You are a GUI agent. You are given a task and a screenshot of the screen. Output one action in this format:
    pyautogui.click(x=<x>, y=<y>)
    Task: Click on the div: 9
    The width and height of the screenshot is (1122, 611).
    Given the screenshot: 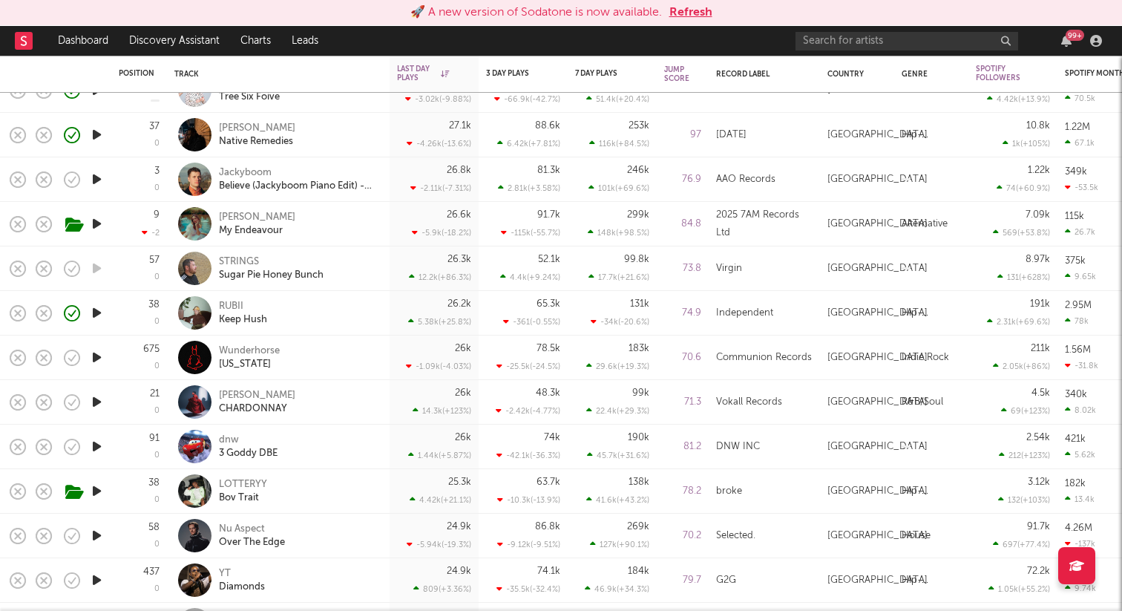 What is the action you would take?
    pyautogui.click(x=157, y=214)
    